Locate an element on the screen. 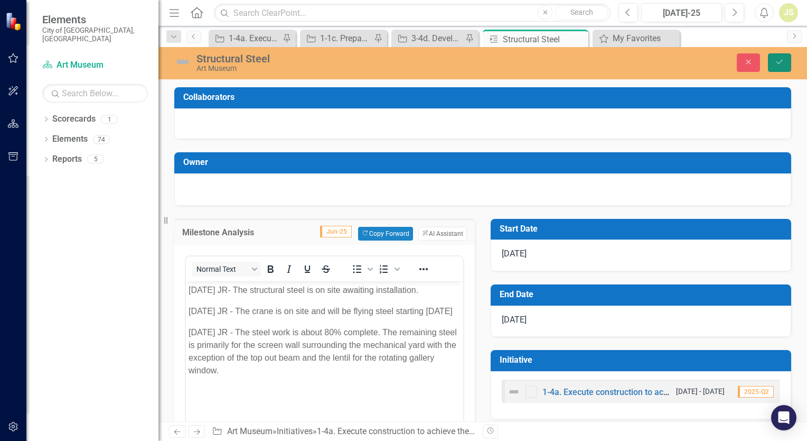 The height and width of the screenshot is (441, 807). span: Search is located at coordinates (582, 12).